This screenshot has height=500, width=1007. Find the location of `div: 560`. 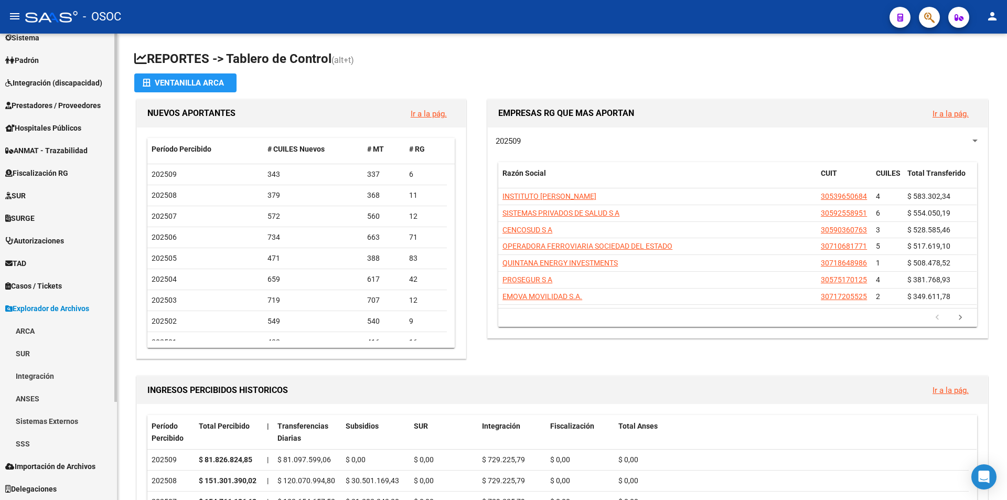

div: 560 is located at coordinates (384, 216).